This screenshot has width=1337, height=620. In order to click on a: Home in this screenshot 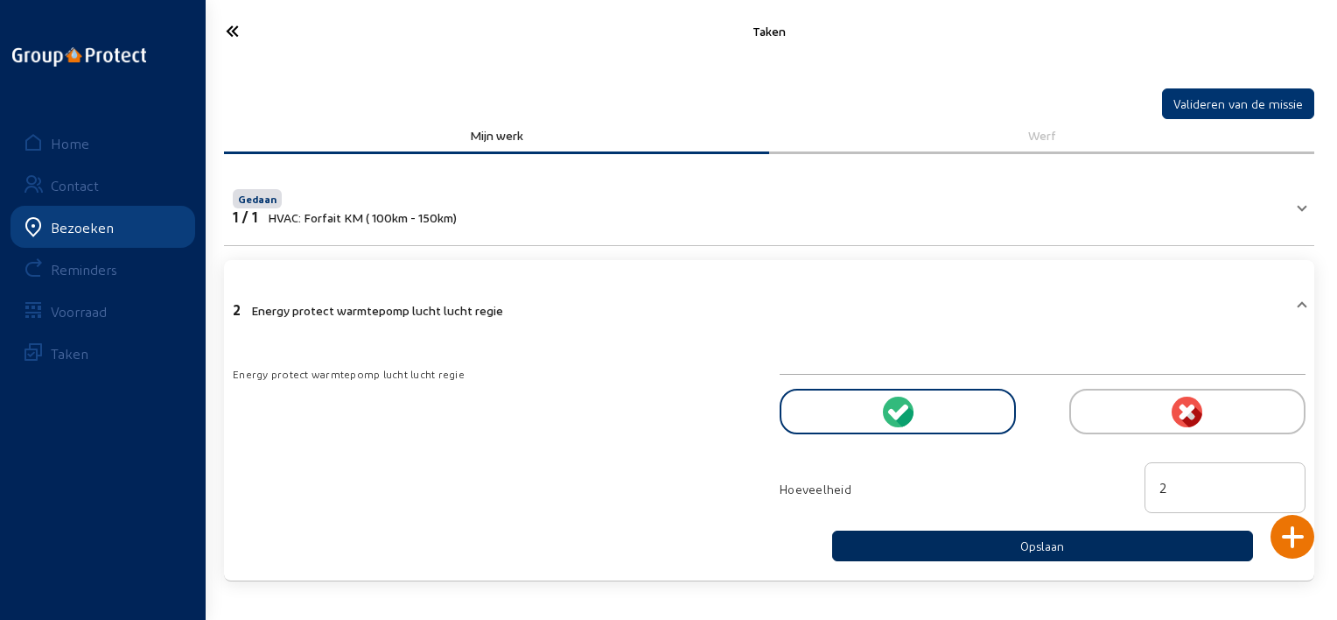, I will do `click(102, 143)`.